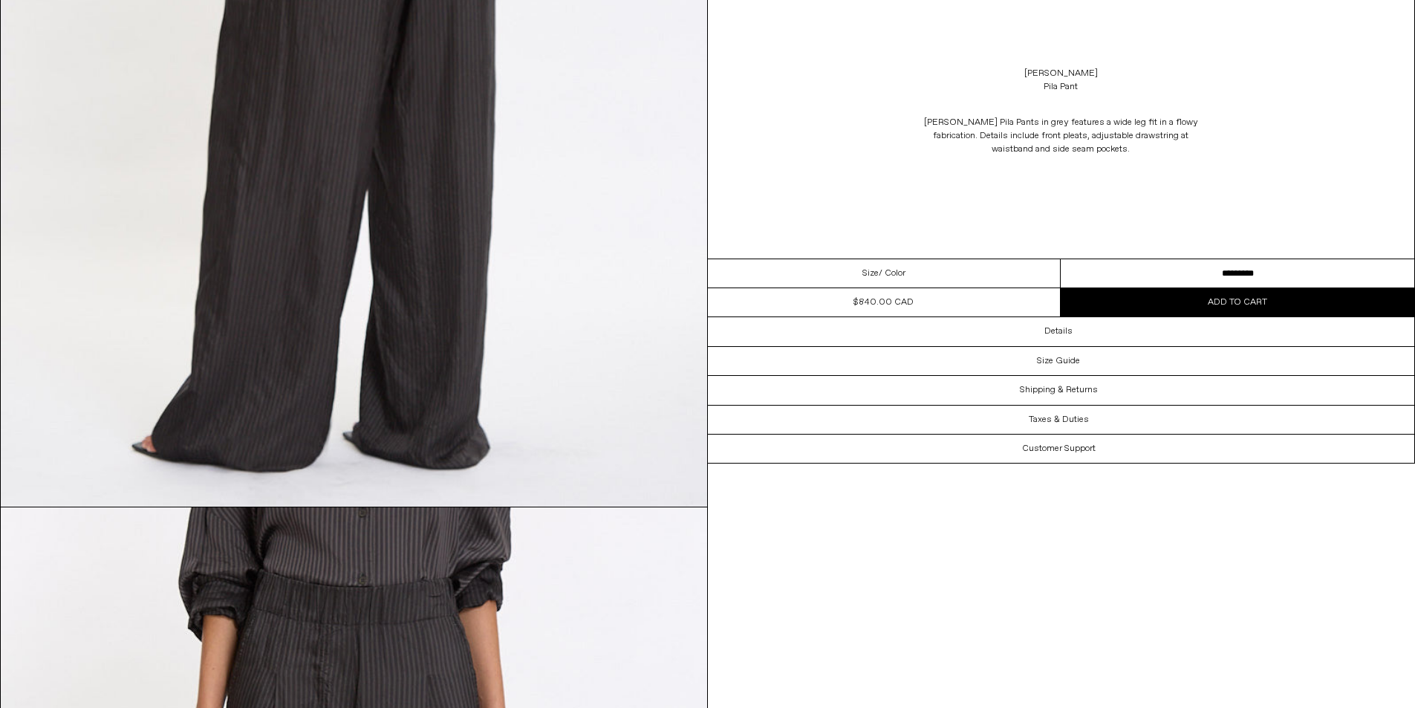 The width and height of the screenshot is (1415, 708). I want to click on span: Add to cart, so click(1238, 302).